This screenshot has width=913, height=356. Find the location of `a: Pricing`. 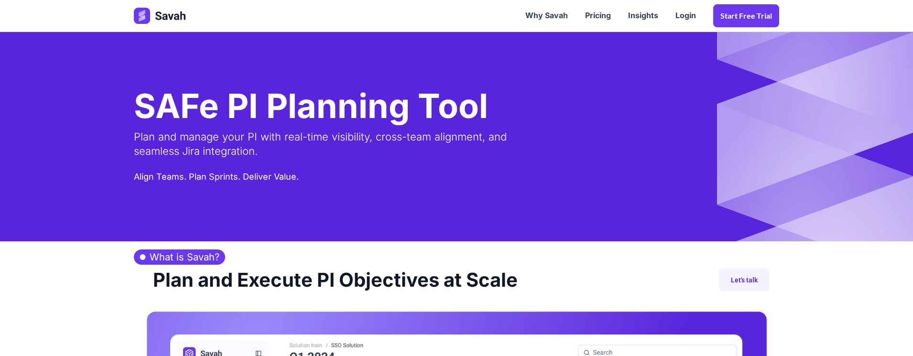

a: Pricing is located at coordinates (598, 16).